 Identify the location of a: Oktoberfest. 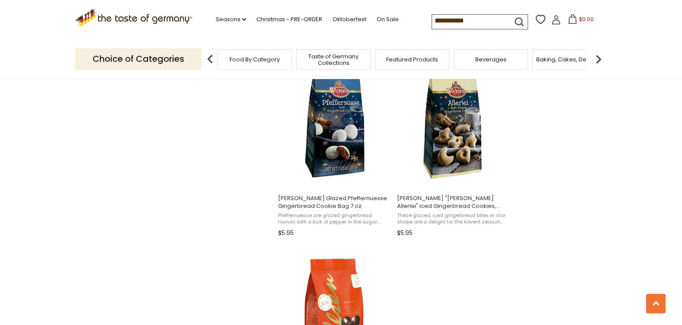
(350, 19).